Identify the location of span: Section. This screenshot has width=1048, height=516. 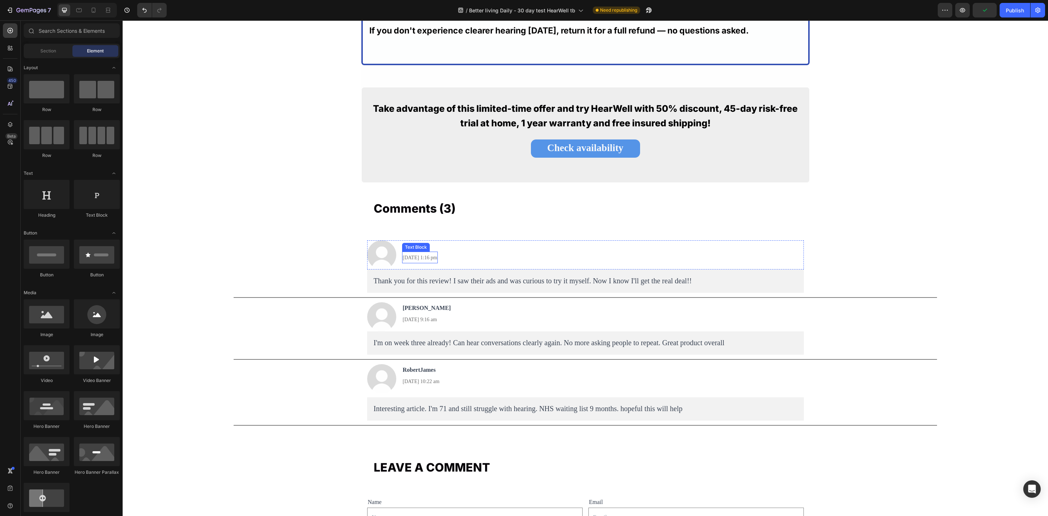
(48, 51).